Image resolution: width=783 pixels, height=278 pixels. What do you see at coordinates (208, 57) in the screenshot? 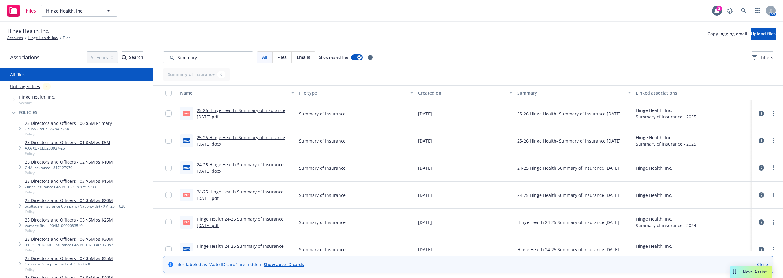
I see `input: Search by keyword...` at bounding box center [208, 57].